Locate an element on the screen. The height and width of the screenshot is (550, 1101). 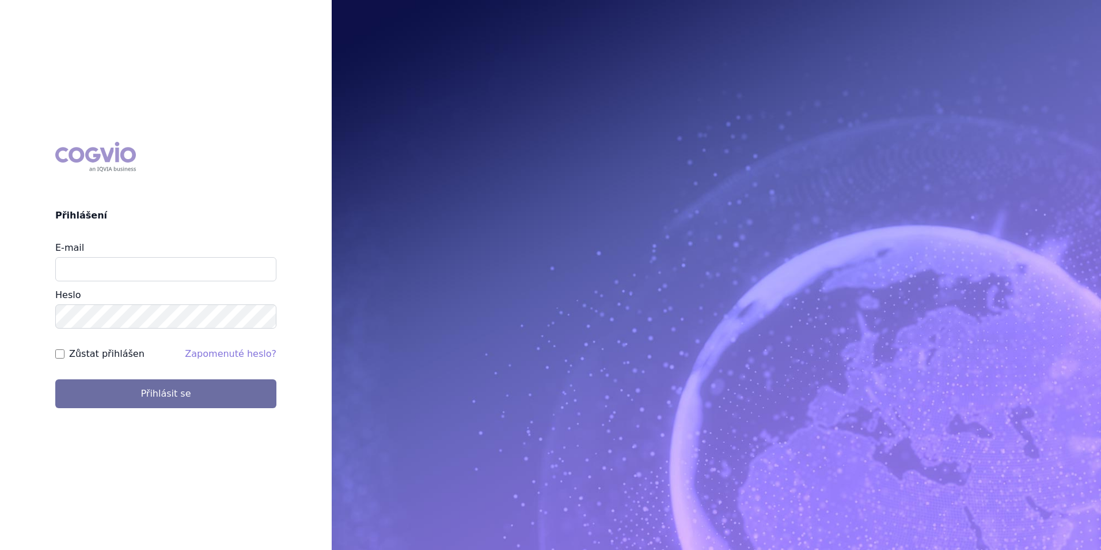
label: Zůstat přihlášen is located at coordinates (107, 354).